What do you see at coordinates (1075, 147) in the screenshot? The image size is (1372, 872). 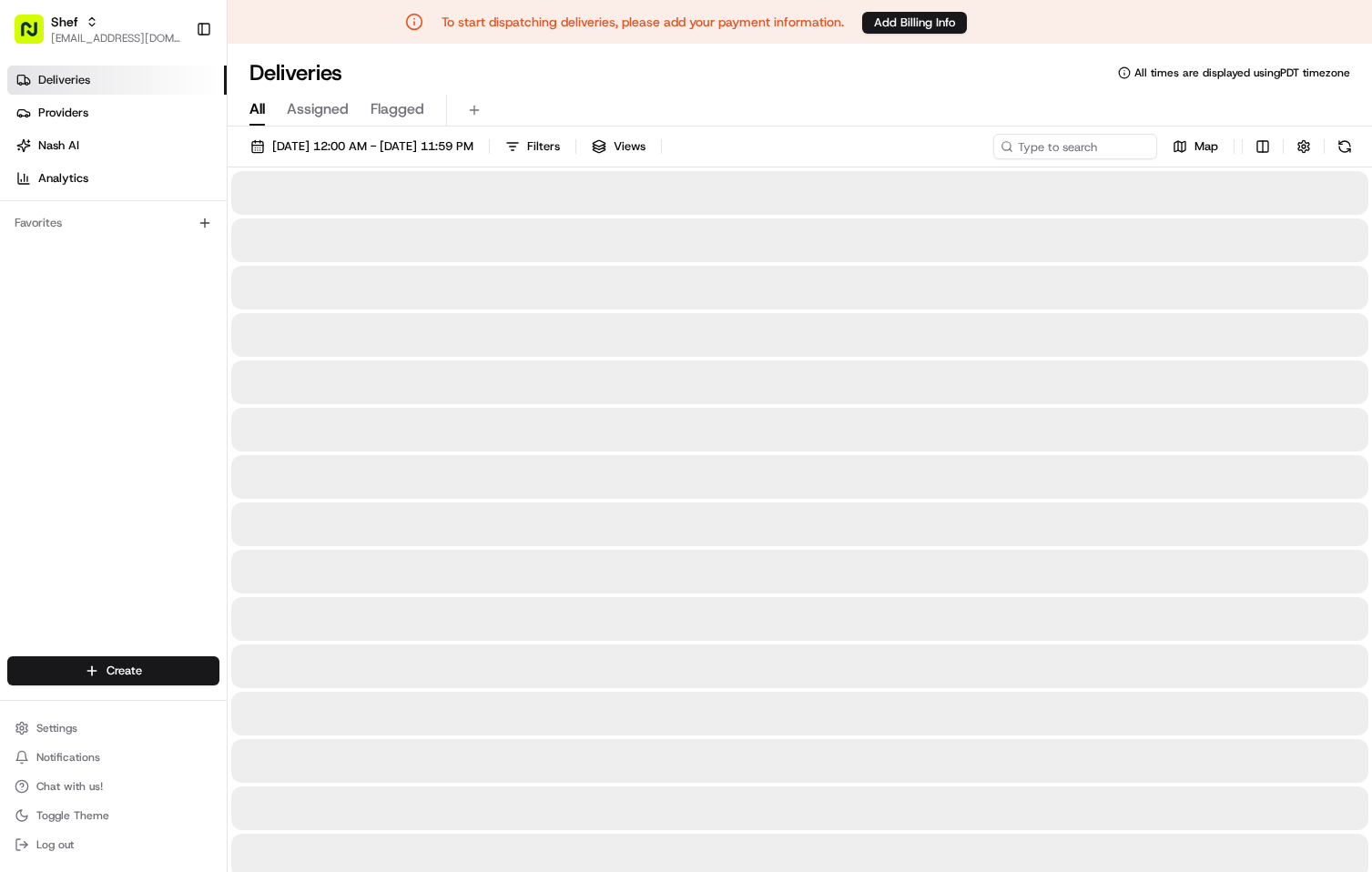 I see `input: Type to search` at bounding box center [1075, 147].